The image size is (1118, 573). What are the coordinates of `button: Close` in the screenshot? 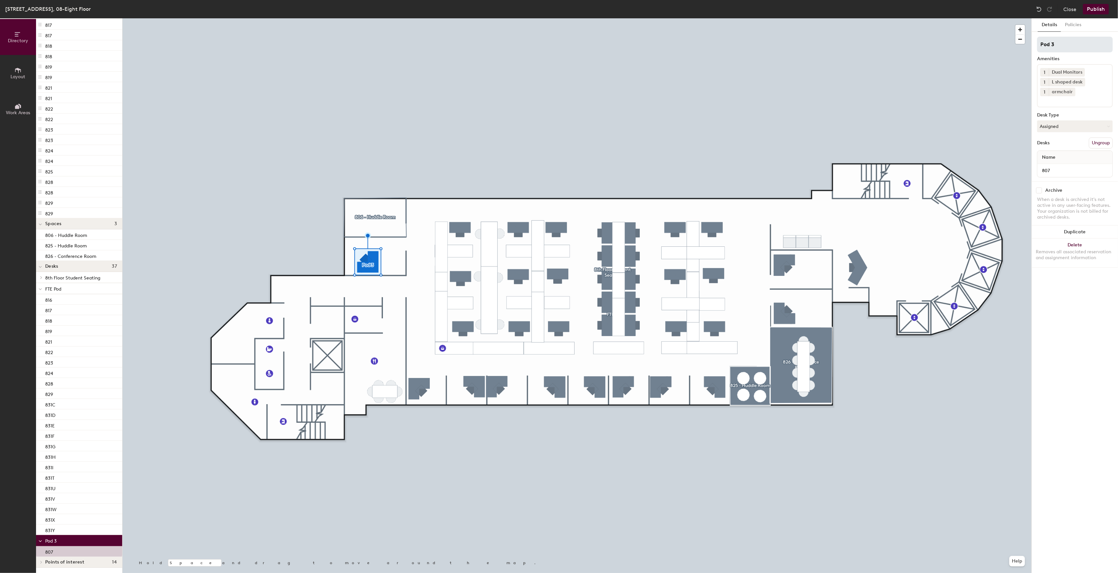 It's located at (1070, 9).